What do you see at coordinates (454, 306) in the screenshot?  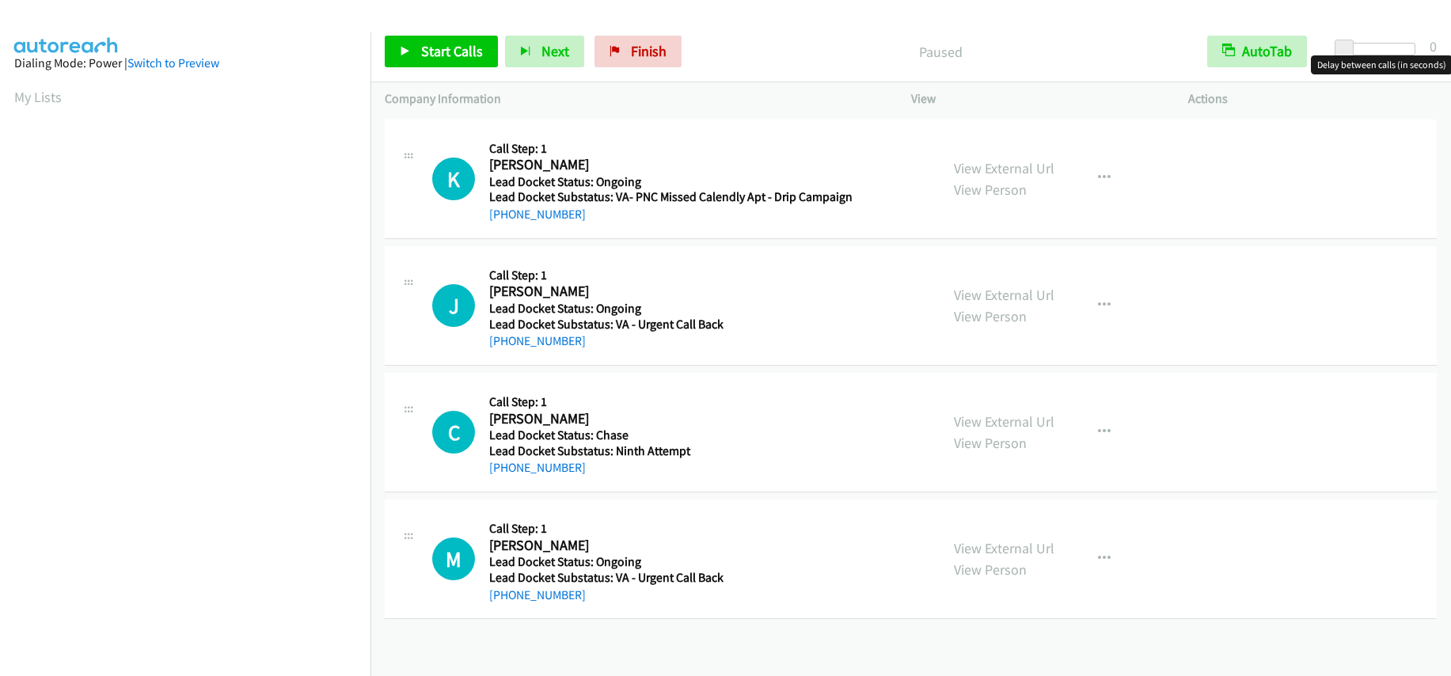 I see `h1: J` at bounding box center [454, 306].